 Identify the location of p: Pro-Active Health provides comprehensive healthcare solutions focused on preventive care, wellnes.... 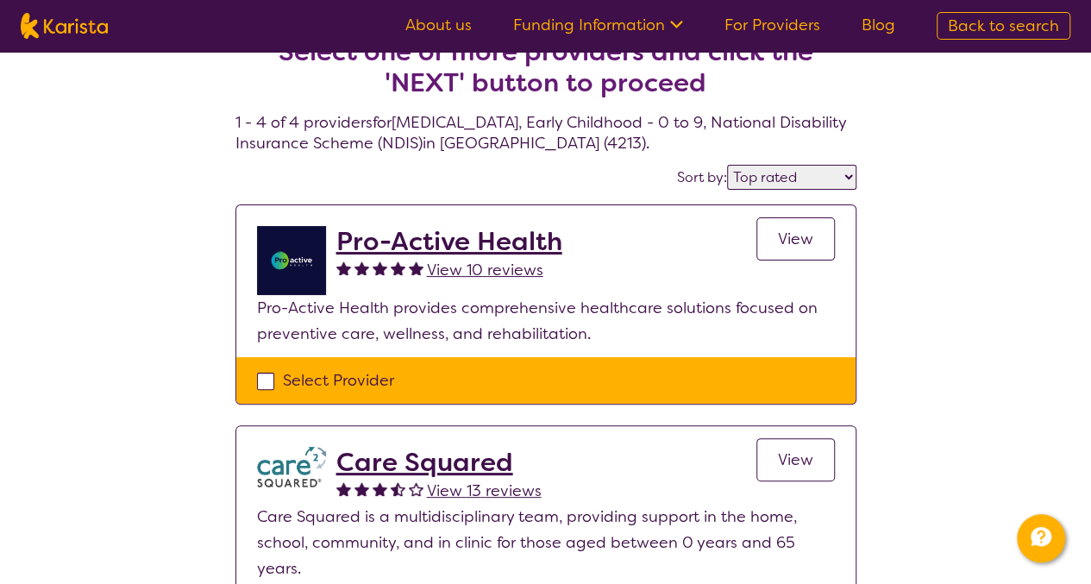
(546, 321).